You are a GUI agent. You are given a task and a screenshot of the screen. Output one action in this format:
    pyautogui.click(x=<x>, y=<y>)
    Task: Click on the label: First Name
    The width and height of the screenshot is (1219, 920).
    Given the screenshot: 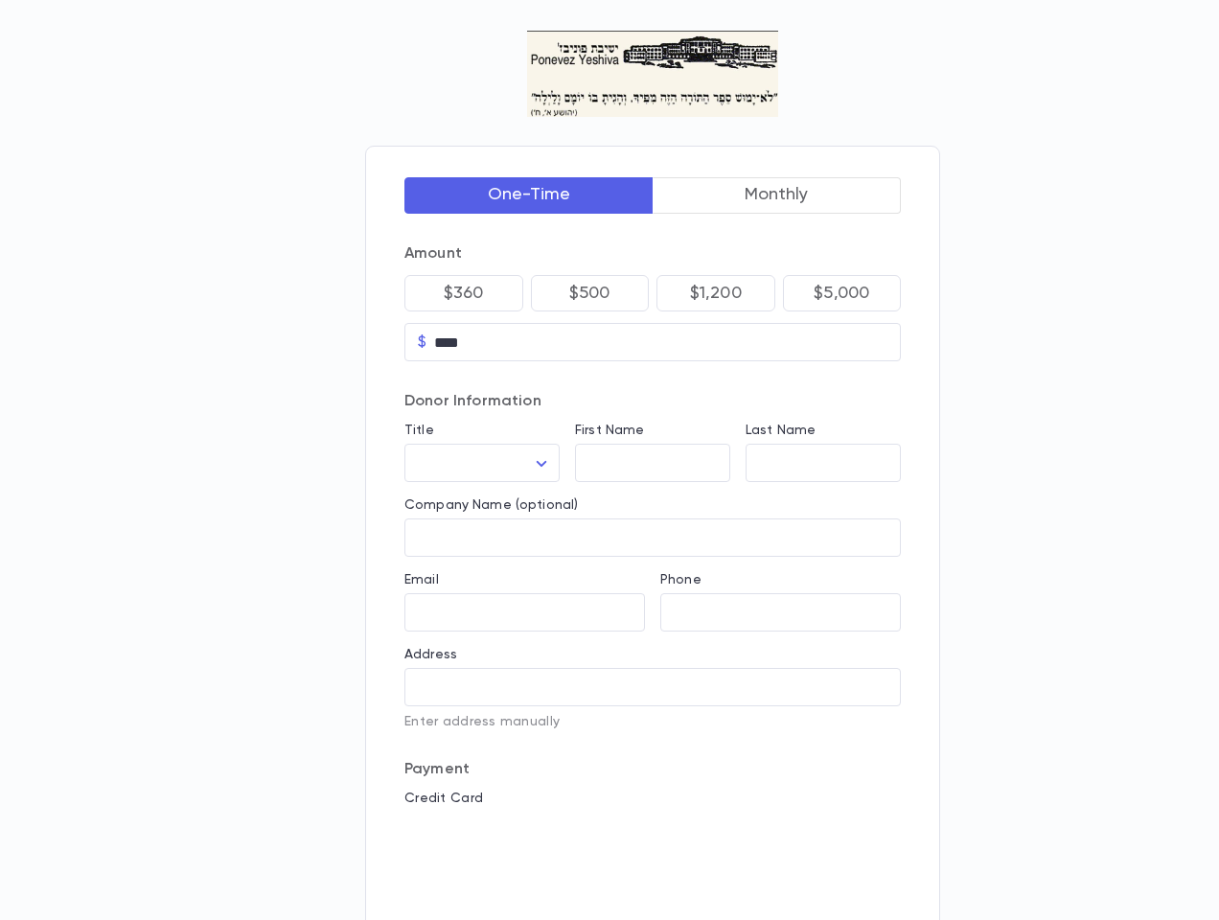 What is the action you would take?
    pyautogui.click(x=610, y=430)
    